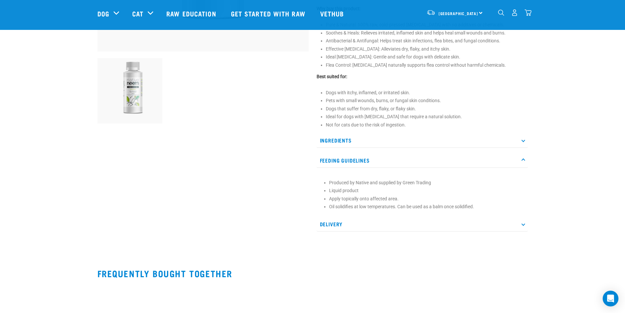  What do you see at coordinates (427, 93) in the screenshot?
I see `li: Dogs with itchy, inflamed, or irritated skin.` at bounding box center [427, 93].